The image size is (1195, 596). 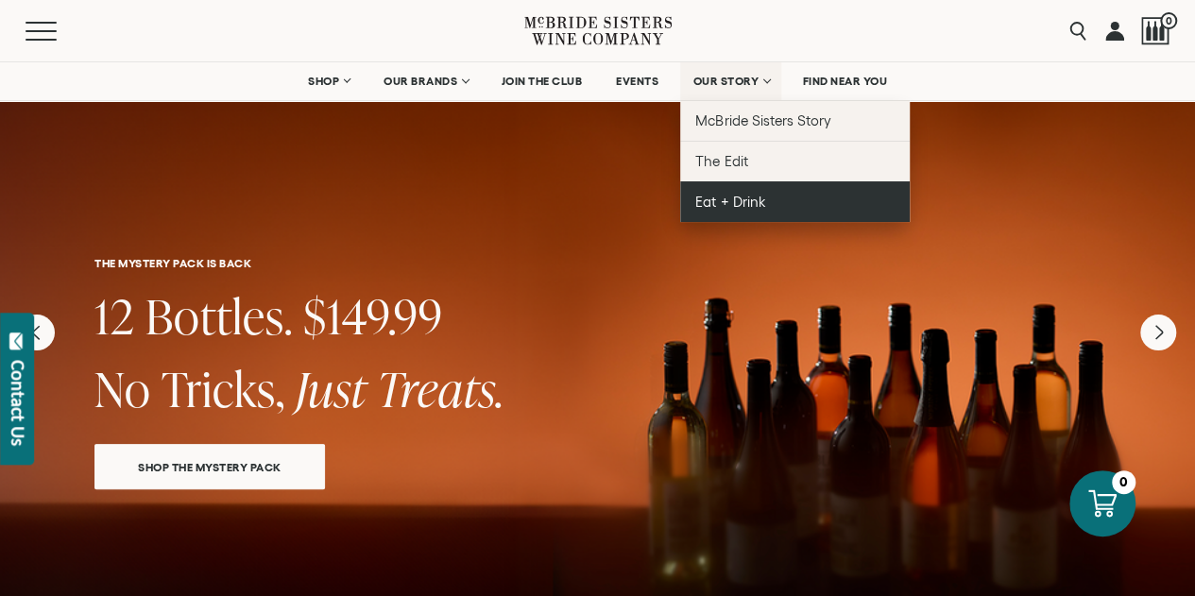 I want to click on span: Tricks,, so click(x=223, y=388).